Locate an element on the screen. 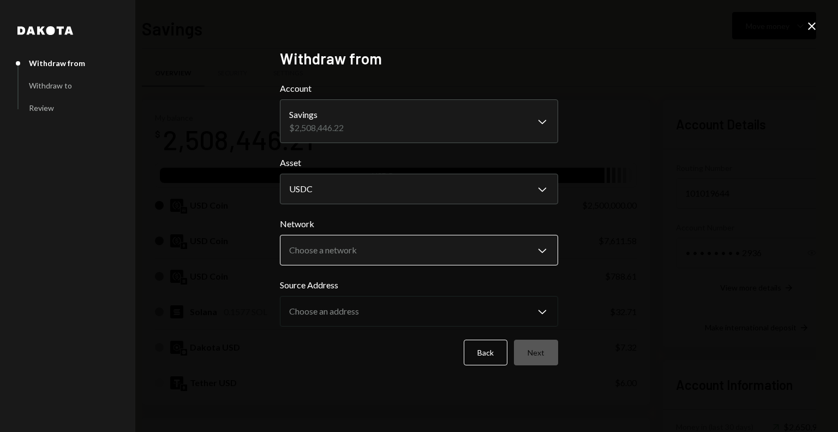  div: Review is located at coordinates (41, 107).